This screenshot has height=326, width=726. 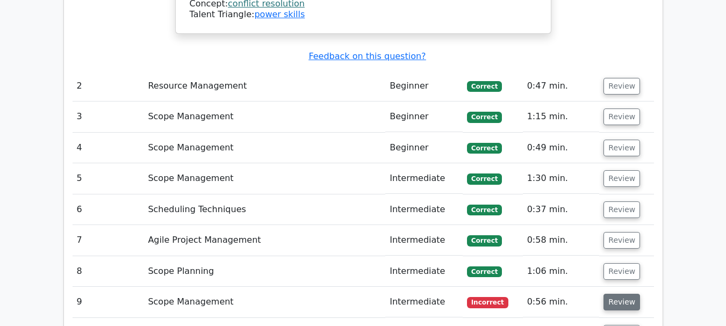 I want to click on td: 5, so click(x=108, y=178).